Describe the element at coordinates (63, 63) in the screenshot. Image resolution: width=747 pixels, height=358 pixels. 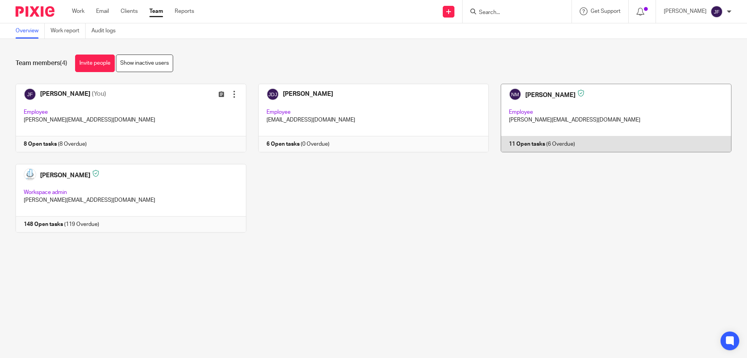
I see `span: (4)` at that location.